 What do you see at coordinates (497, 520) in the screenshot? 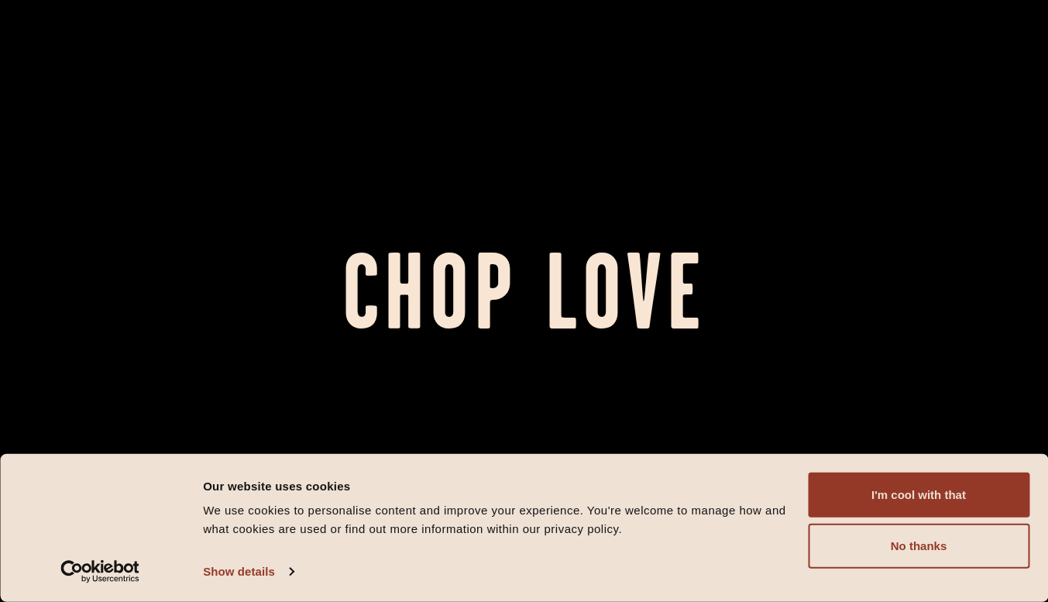
I see `div: We use cookies to personalise content and improve your experience. You're welcome to manage how a...` at bounding box center [497, 520].